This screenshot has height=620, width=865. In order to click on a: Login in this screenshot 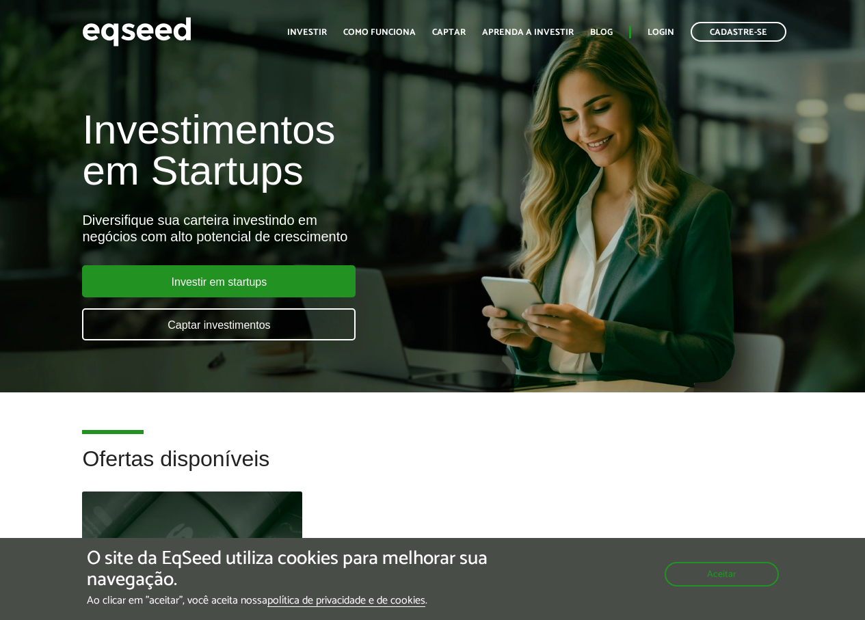, I will do `click(661, 32)`.